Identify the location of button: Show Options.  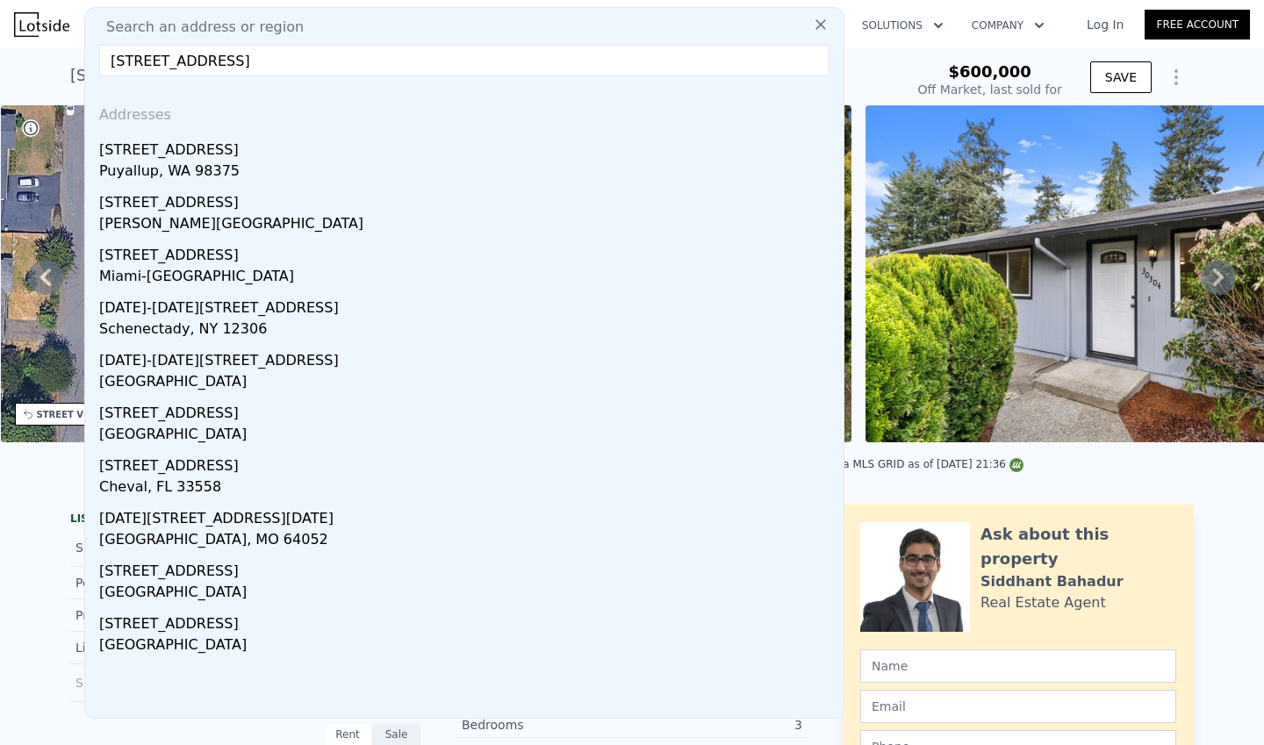
(1176, 77).